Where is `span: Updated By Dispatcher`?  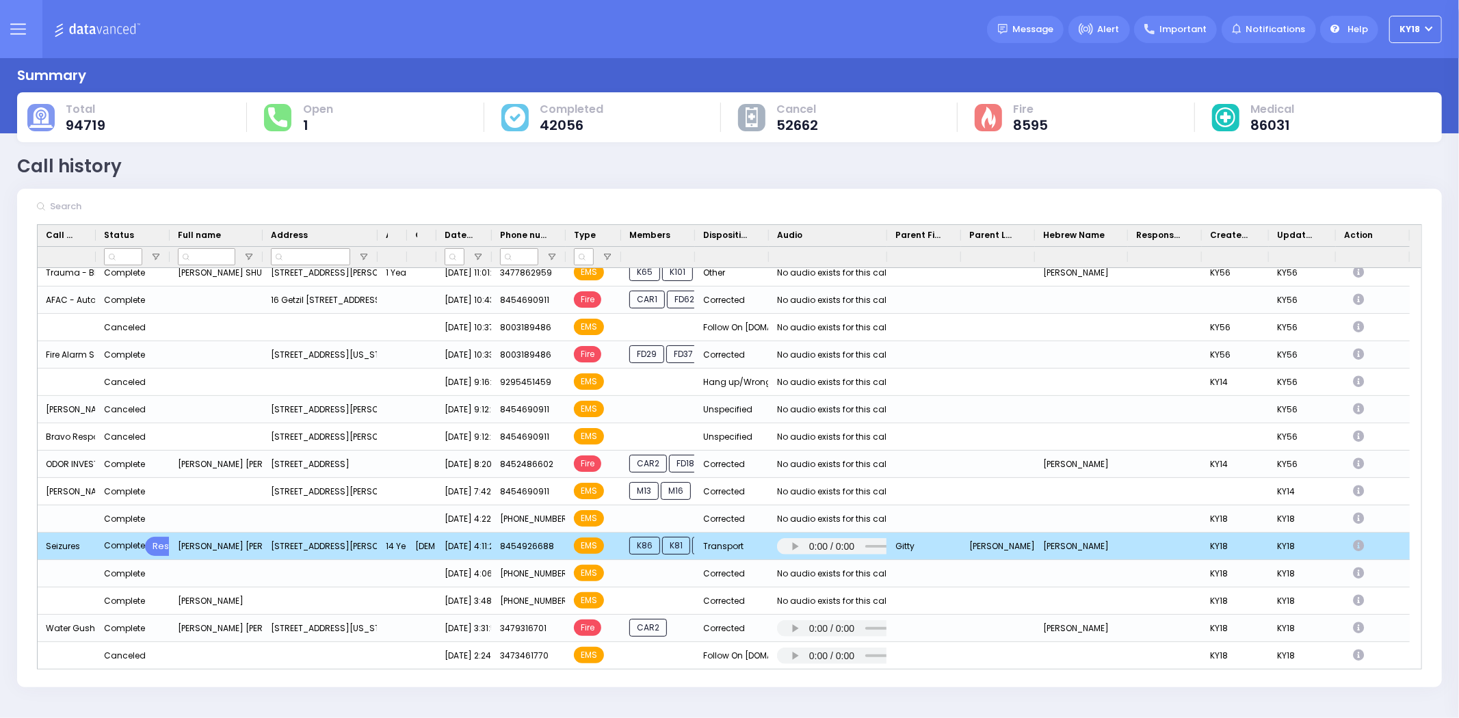 span: Updated By Dispatcher is located at coordinates (1297, 235).